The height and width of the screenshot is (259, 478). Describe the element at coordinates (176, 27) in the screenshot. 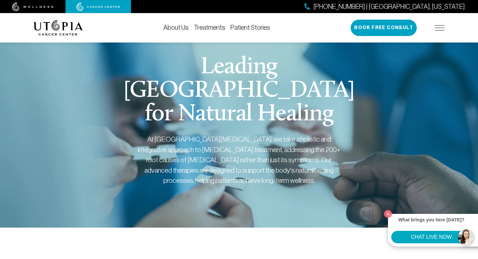

I see `a: About Us` at that location.